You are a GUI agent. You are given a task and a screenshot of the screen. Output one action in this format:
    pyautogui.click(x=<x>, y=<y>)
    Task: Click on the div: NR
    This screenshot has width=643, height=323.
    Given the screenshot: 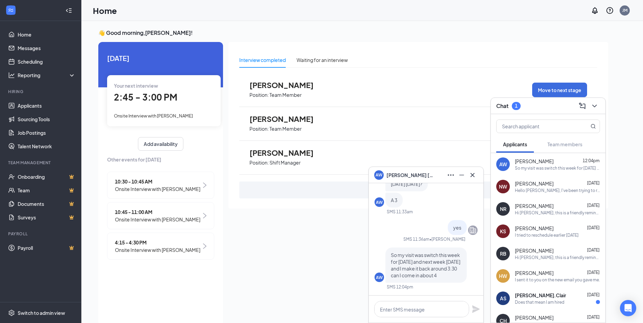 What is the action you would take?
    pyautogui.click(x=503, y=209)
    